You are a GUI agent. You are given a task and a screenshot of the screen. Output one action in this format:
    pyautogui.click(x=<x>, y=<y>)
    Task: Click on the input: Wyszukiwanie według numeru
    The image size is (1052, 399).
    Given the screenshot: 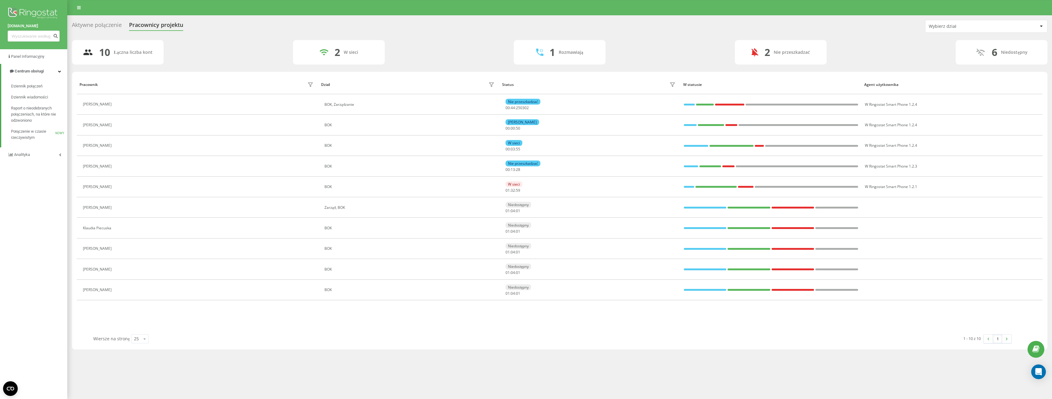 What is the action you would take?
    pyautogui.click(x=34, y=36)
    